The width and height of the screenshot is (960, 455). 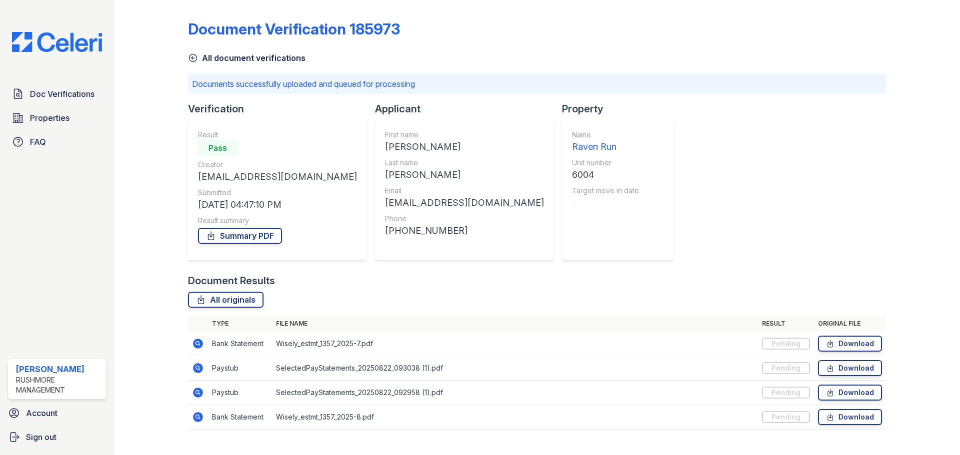 I want to click on div: Rushmore Management, so click(x=59, y=385).